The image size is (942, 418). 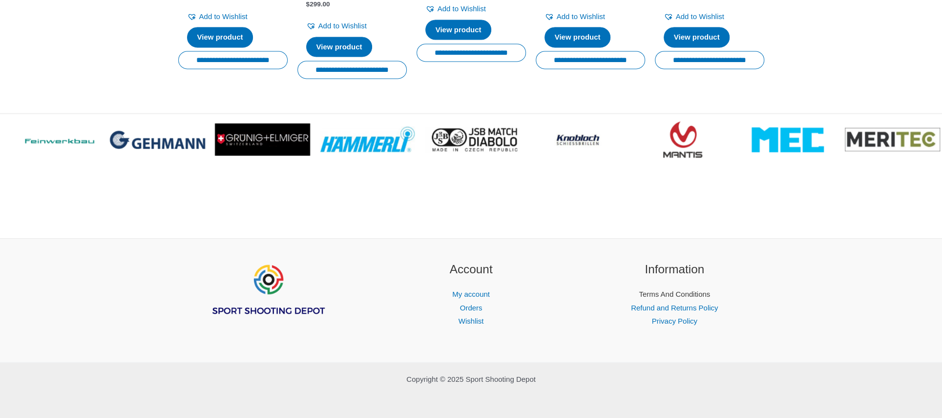 What do you see at coordinates (471, 379) in the screenshot?
I see `p: Copyright © 2025 Sport Shooting Depot` at bounding box center [471, 379].